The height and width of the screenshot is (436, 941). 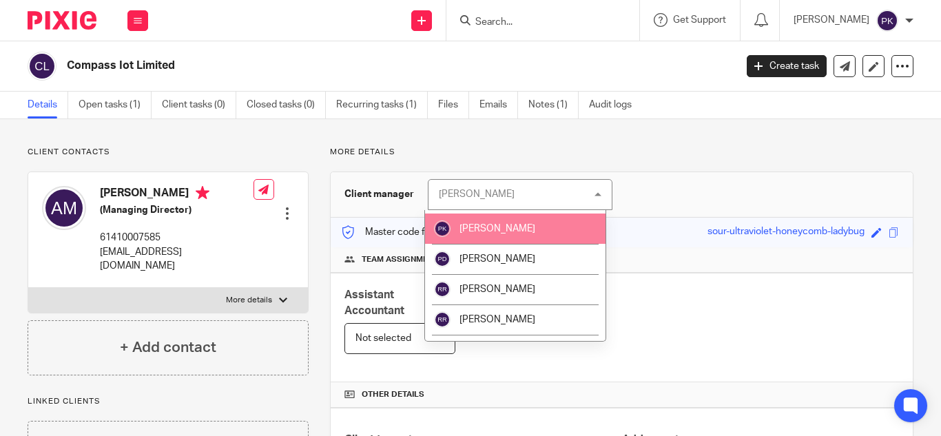 What do you see at coordinates (115, 105) in the screenshot?
I see `a: Open tasks (1)` at bounding box center [115, 105].